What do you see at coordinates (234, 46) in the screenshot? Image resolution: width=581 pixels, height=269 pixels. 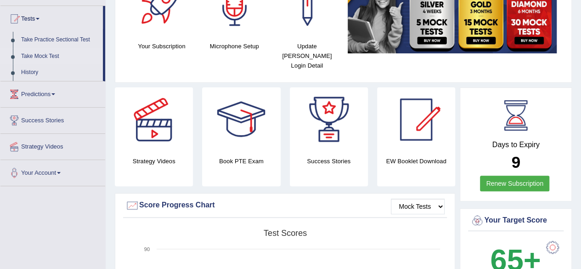 I see `h4: Microphone Setup` at bounding box center [234, 46].